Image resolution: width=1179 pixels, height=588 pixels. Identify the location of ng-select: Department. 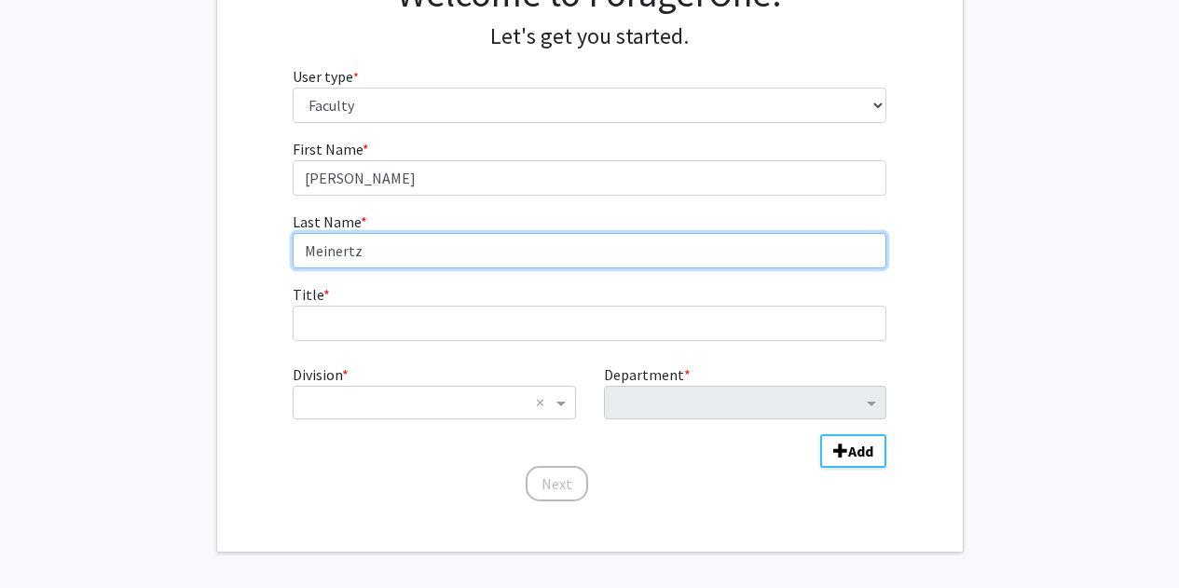
(745, 403).